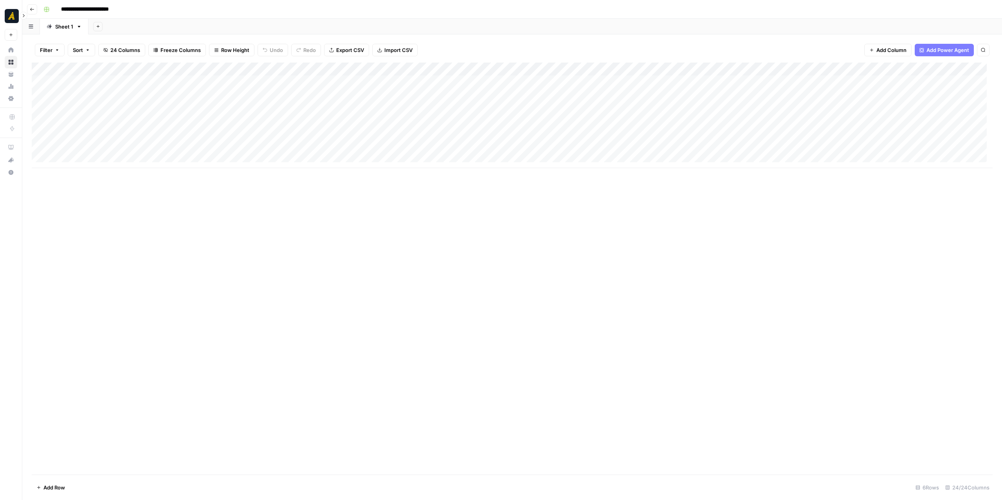 Image resolution: width=1002 pixels, height=500 pixels. I want to click on span: Add Row, so click(54, 488).